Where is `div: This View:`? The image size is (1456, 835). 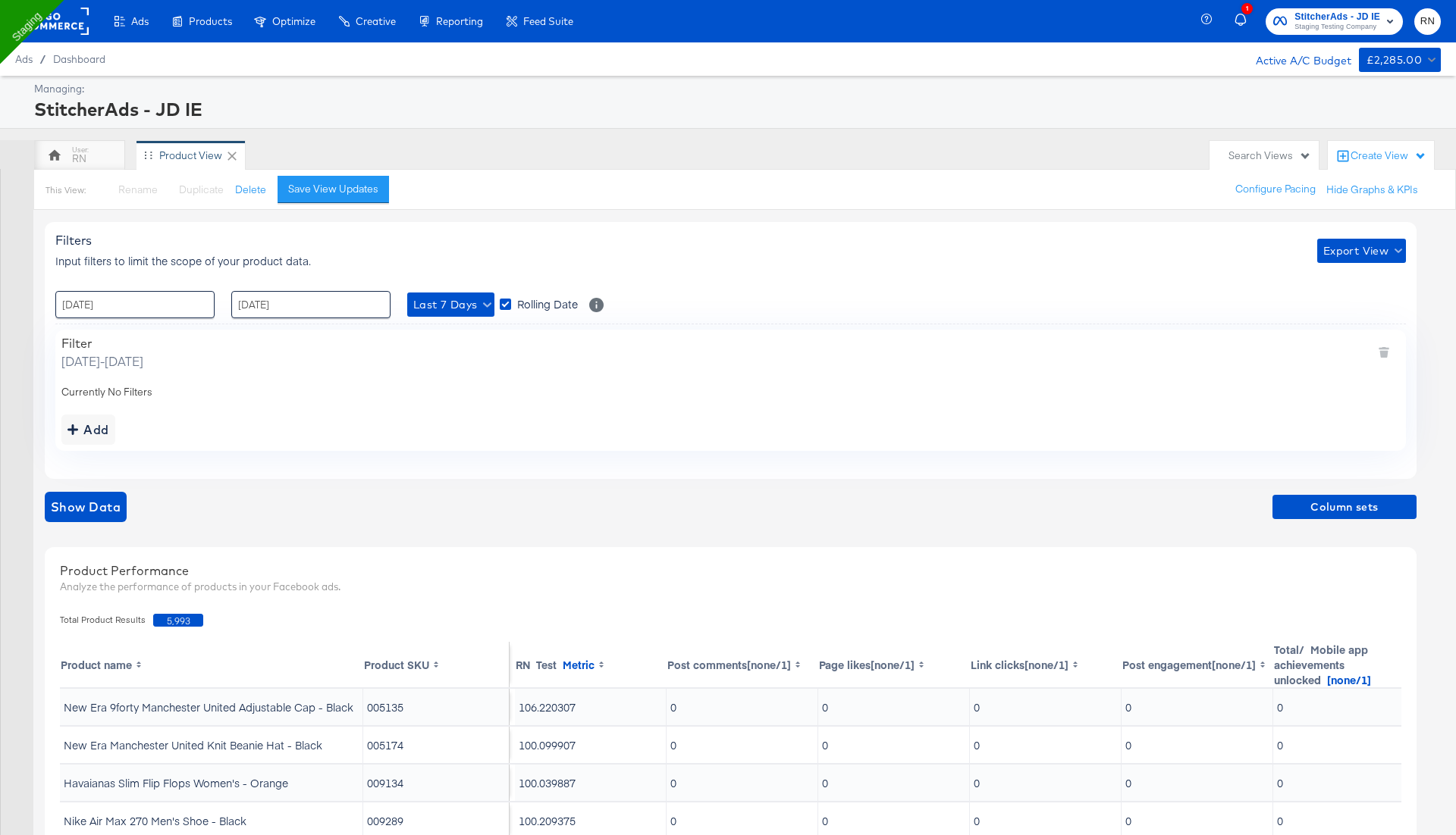 div: This View: is located at coordinates (65, 190).